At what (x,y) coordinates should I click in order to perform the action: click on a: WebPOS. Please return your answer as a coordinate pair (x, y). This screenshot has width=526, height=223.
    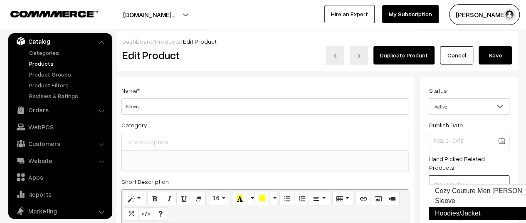
    Looking at the image, I should click on (60, 127).